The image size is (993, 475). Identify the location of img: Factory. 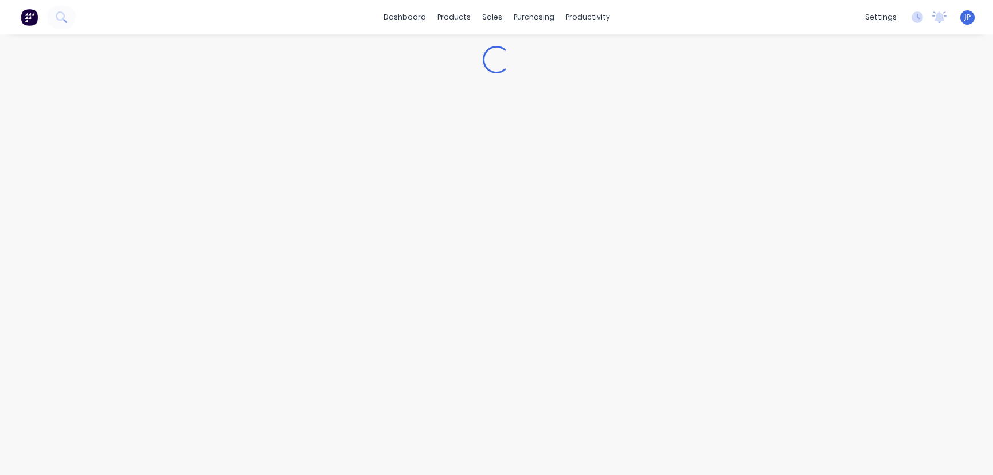
(29, 17).